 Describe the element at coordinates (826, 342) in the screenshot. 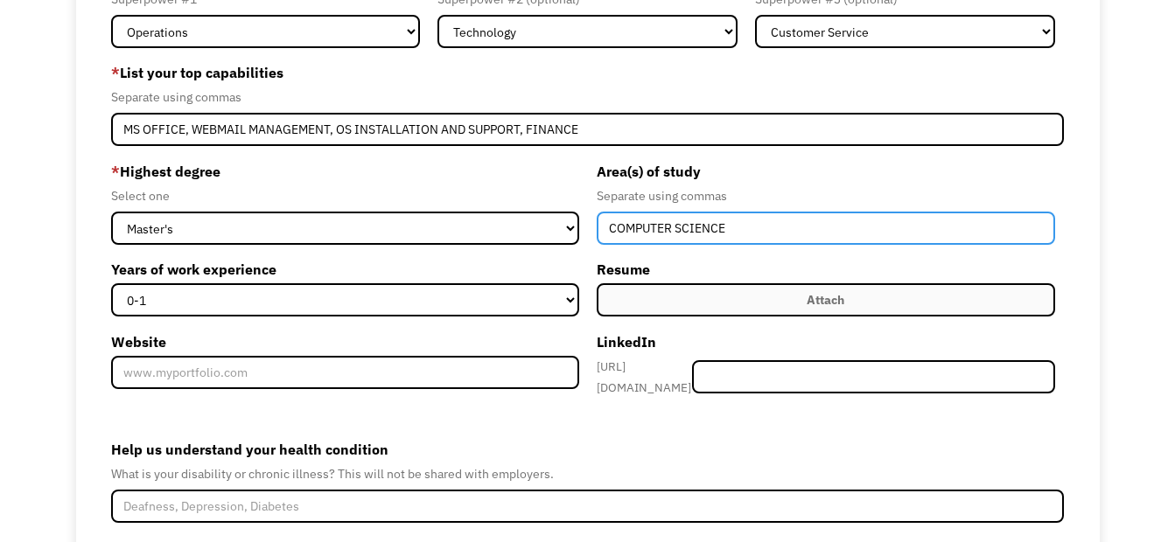

I see `label: LinkedIn` at that location.